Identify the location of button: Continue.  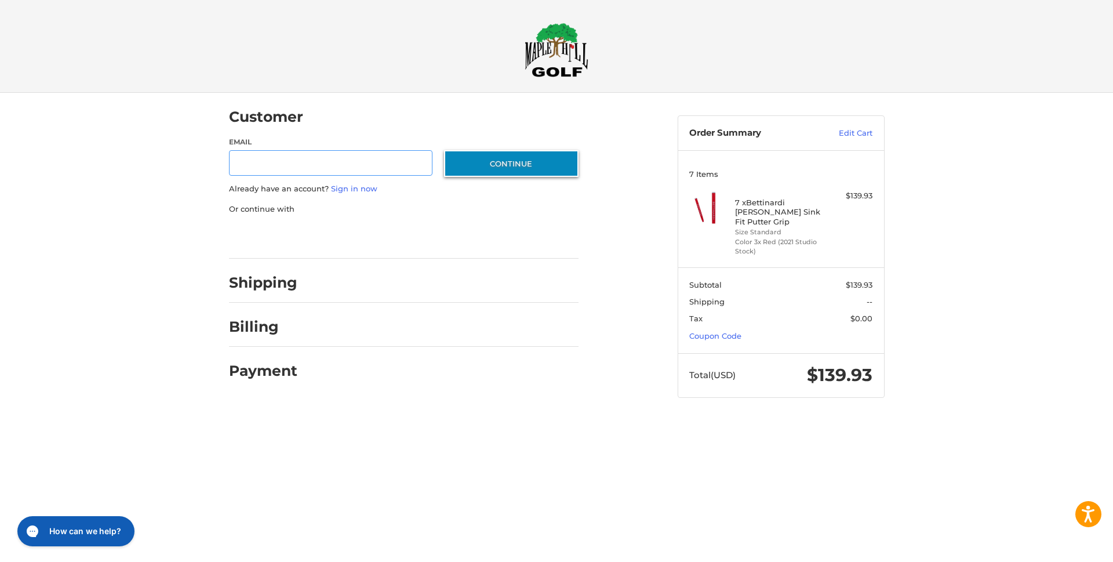
(511, 164).